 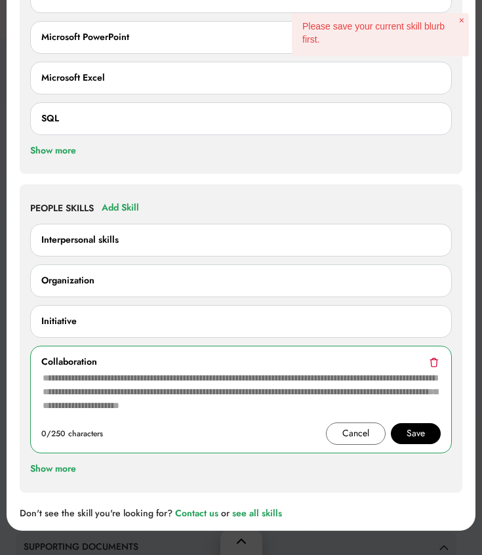 I want to click on div: Add Skill, so click(x=120, y=208).